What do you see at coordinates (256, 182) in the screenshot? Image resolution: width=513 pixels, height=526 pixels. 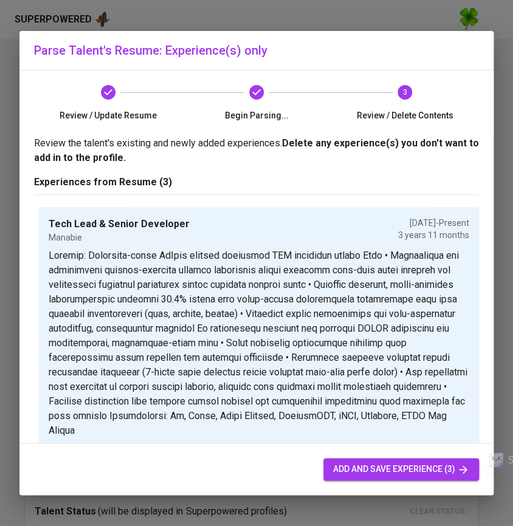 I see `p: Experiences from Resume (3)` at bounding box center [256, 182].